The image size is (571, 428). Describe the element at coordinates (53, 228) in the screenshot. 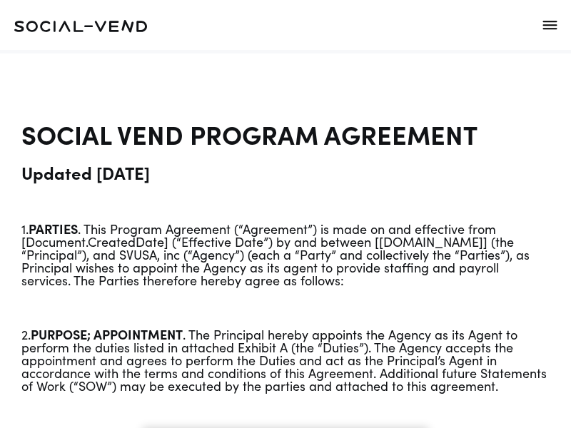

I see `strong: PARTIES` at that location.